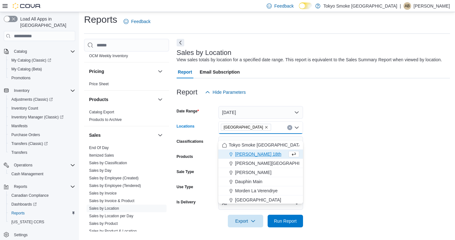  I want to click on a: Price Sheet, so click(99, 84).